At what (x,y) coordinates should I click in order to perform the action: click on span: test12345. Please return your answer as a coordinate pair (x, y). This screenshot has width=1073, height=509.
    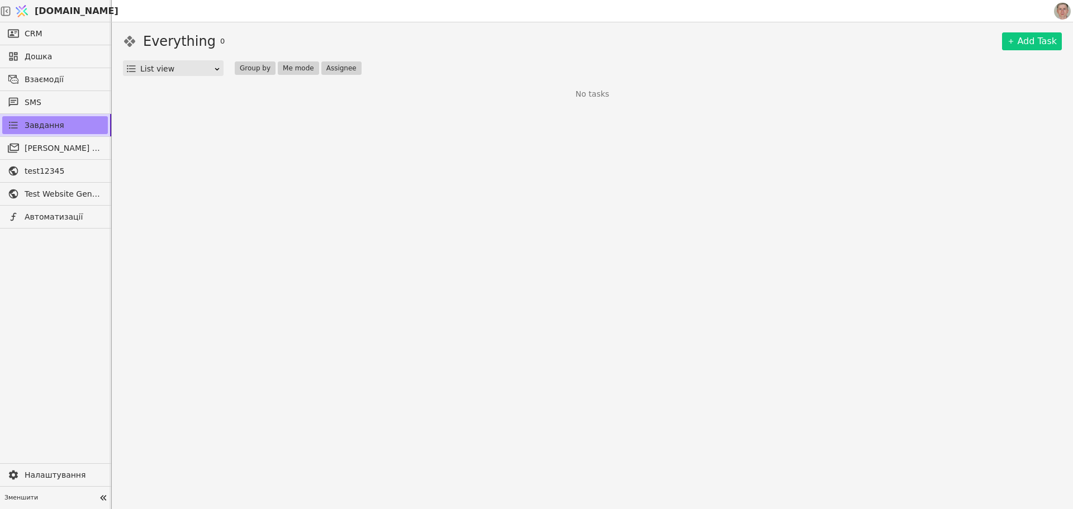
    Looking at the image, I should click on (63, 171).